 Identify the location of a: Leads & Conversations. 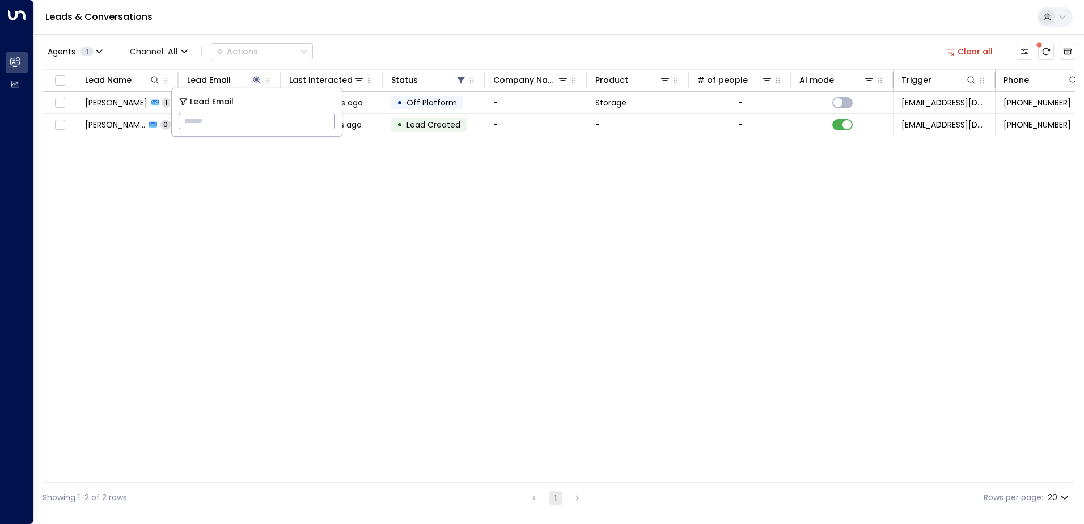
(99, 16).